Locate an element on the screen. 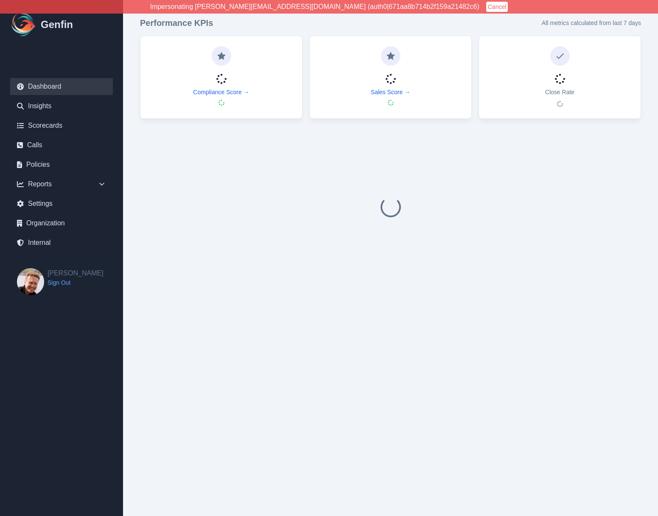  a: Settings is located at coordinates (62, 204).